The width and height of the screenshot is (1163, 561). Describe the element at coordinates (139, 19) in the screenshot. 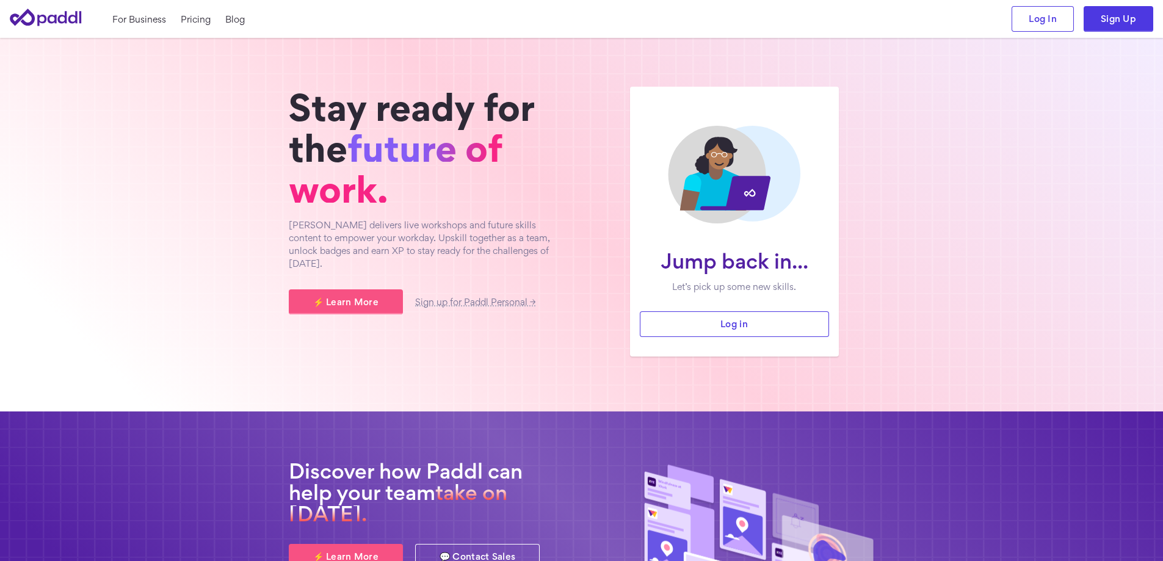

I see `a: For Business` at that location.